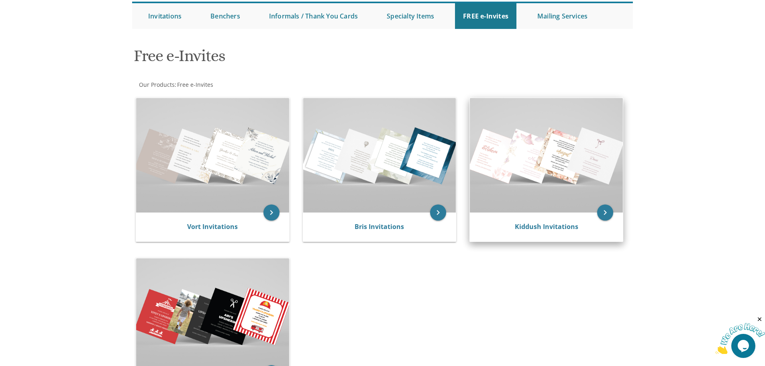 This screenshot has height=366, width=765. What do you see at coordinates (298, 59) in the screenshot?
I see `h1: Free e-Invites` at bounding box center [298, 59].